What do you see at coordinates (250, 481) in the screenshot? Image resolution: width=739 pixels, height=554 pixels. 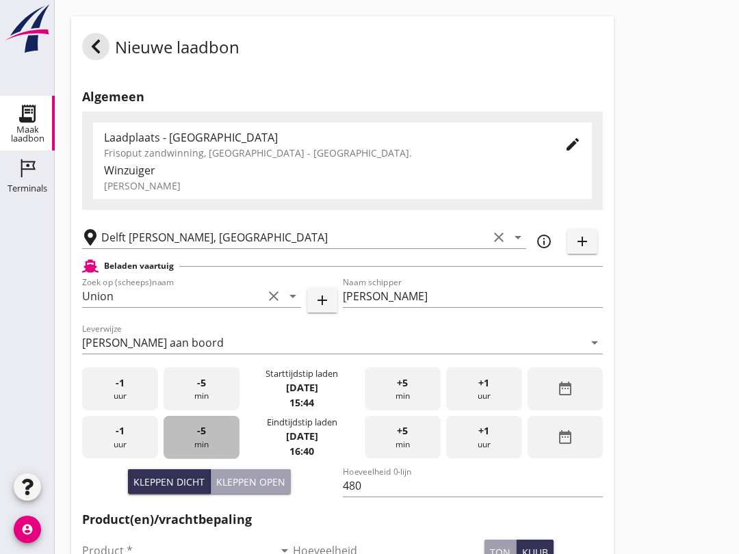 I see `div: Kleppen open` at bounding box center [250, 481].